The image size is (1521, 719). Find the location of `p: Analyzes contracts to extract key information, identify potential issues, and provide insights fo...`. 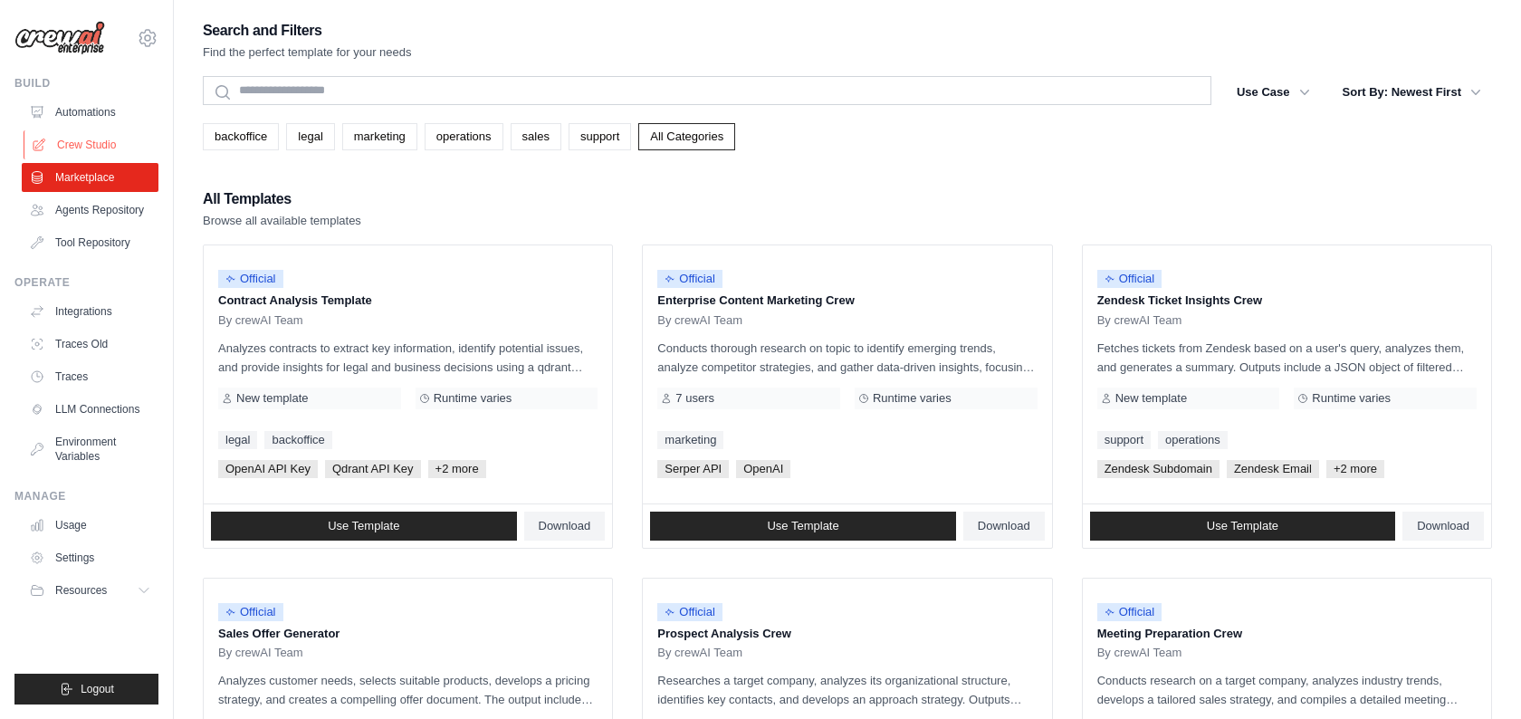

p: Analyzes contracts to extract key information, identify potential issues, and provide insights fo... is located at coordinates (407, 358).